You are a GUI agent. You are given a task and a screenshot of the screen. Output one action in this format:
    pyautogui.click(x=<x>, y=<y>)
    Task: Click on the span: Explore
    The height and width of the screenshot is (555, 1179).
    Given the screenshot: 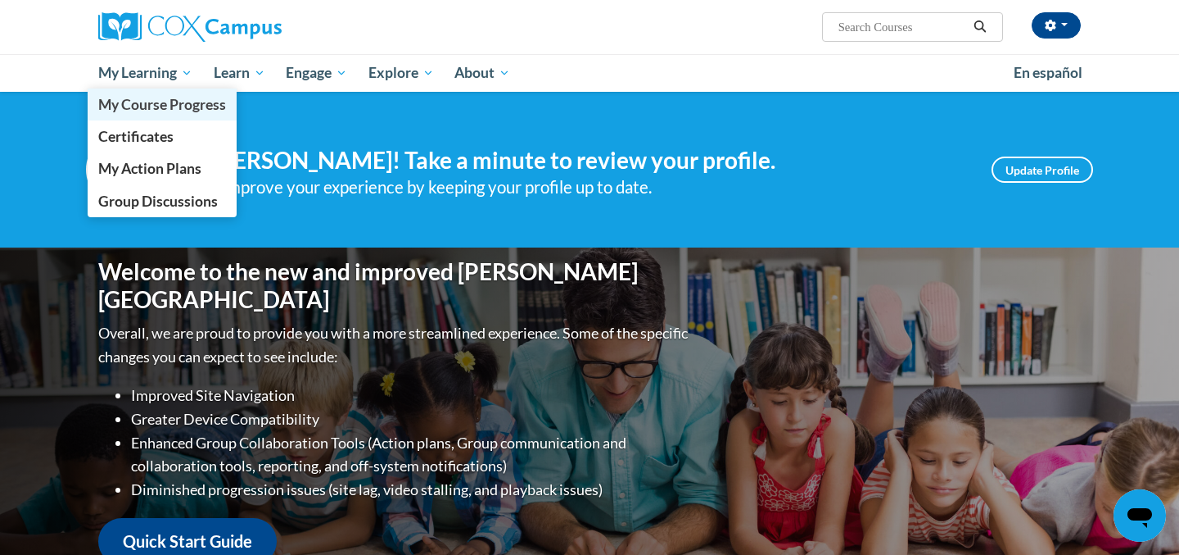 What is the action you would take?
    pyautogui.click(x=401, y=73)
    